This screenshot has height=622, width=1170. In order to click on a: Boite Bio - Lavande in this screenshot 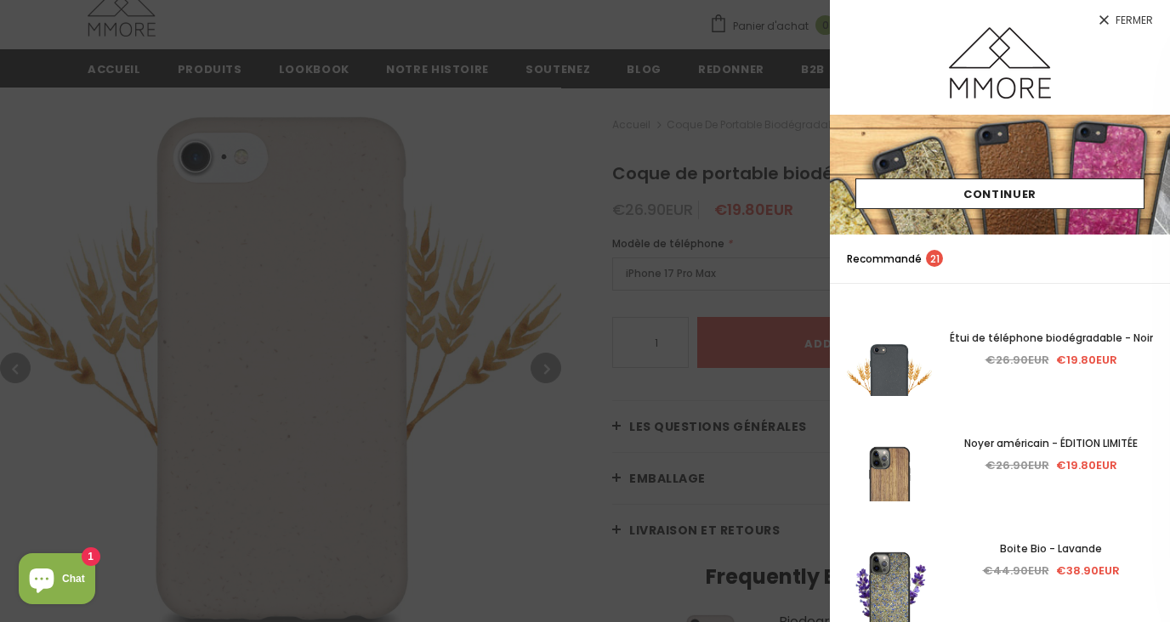, I will do `click(1051, 549)`.